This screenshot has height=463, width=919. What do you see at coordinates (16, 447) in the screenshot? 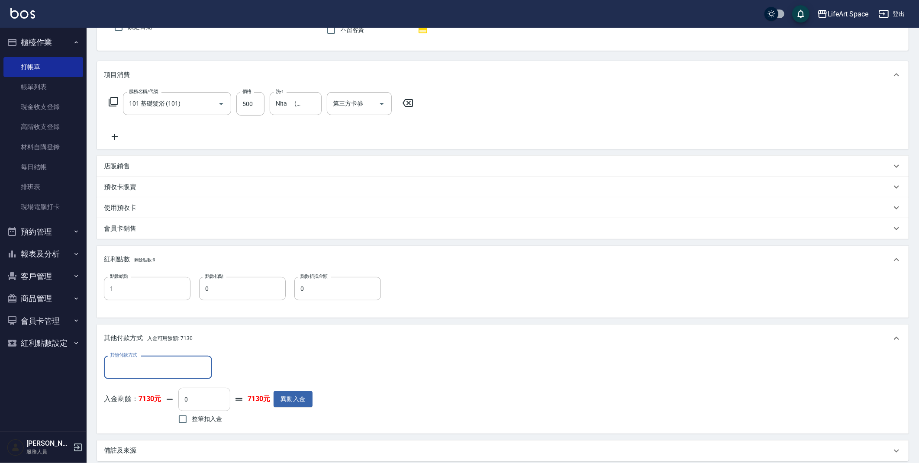
I see `img: Person` at bounding box center [16, 447].